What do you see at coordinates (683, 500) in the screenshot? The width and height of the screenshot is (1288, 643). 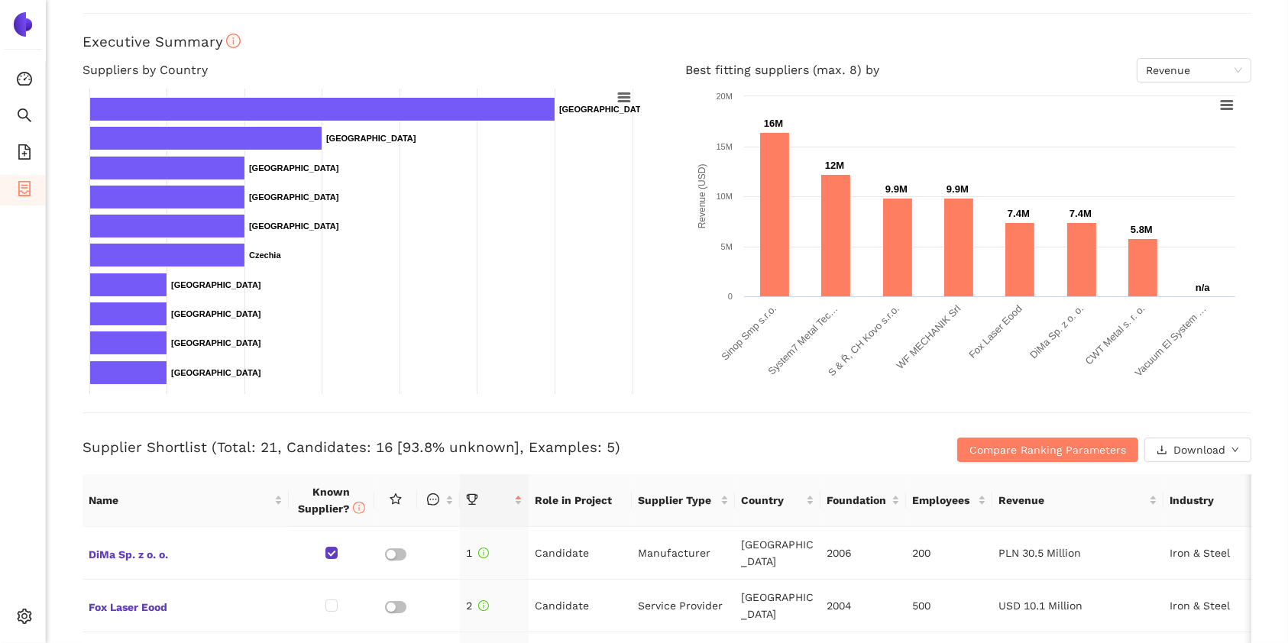 I see `th: this column's title is Supplier Type,this column is sortable` at bounding box center [683, 500].